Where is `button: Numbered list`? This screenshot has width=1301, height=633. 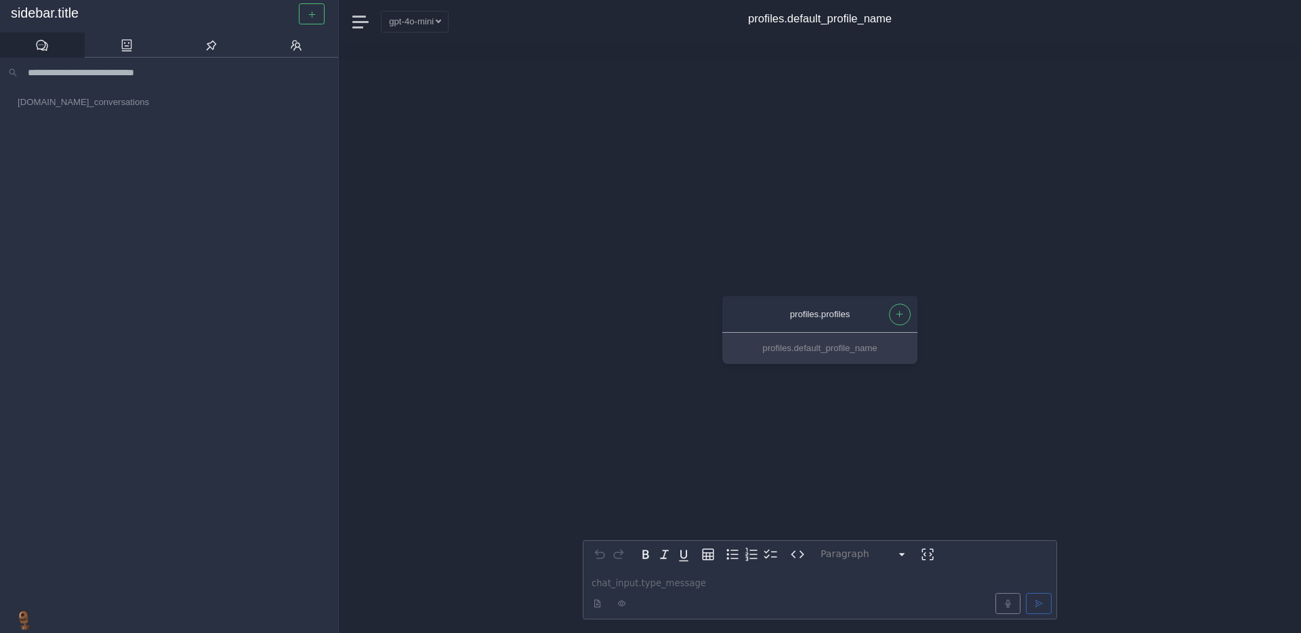 button: Numbered list is located at coordinates (752, 554).